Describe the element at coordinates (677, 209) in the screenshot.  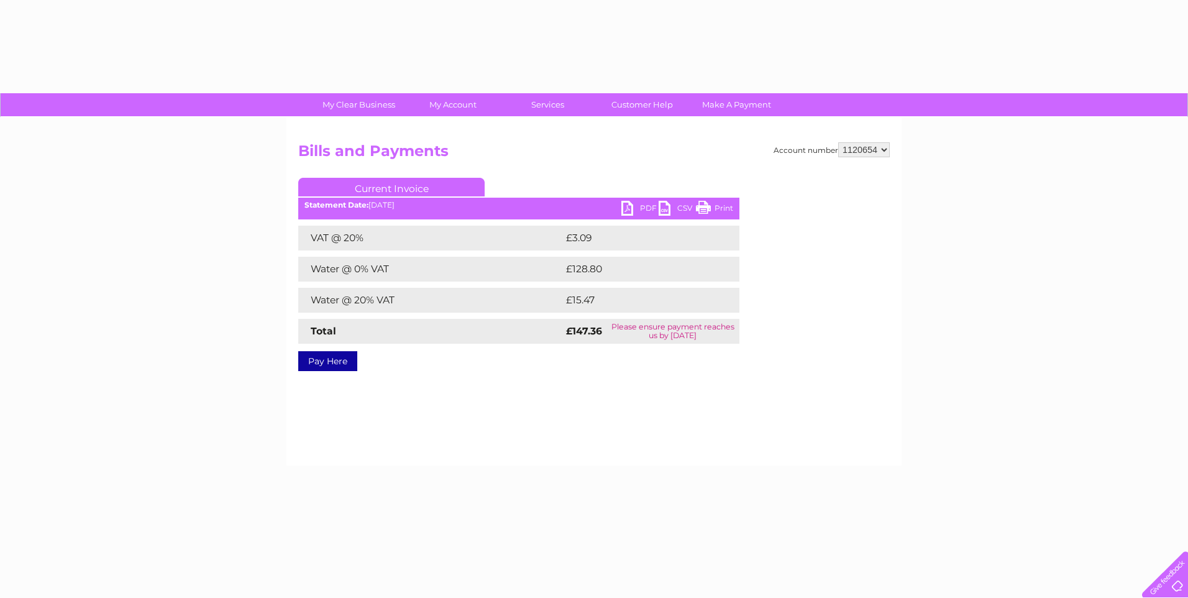
I see `a: CSV` at that location.